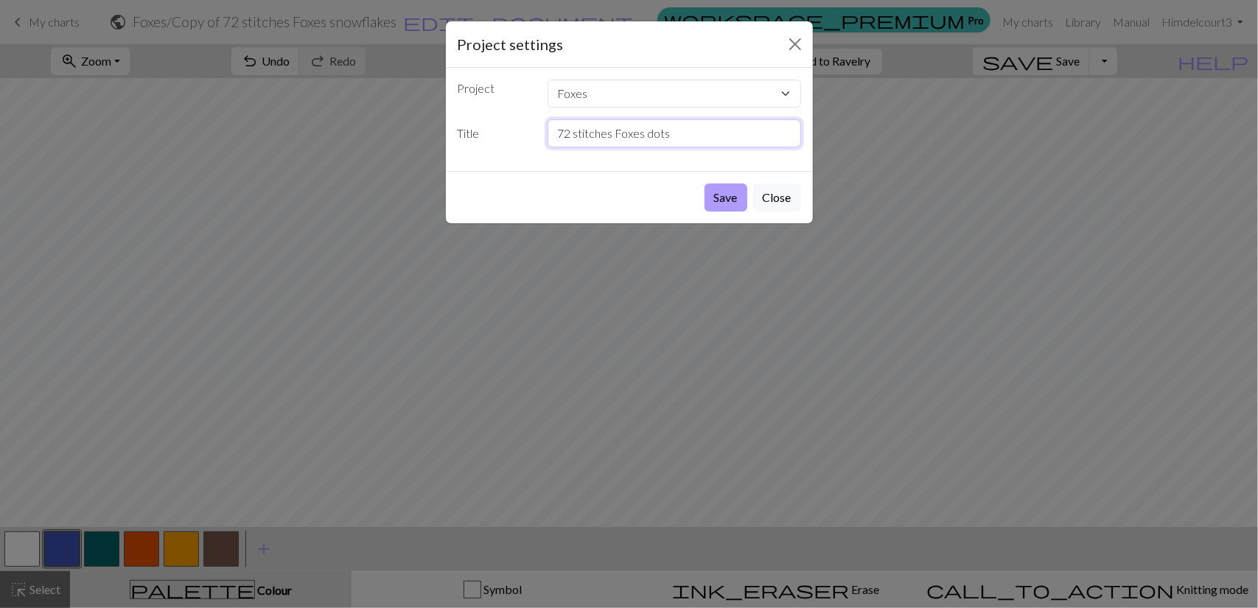  Describe the element at coordinates (726, 197) in the screenshot. I see `button: Save` at that location.